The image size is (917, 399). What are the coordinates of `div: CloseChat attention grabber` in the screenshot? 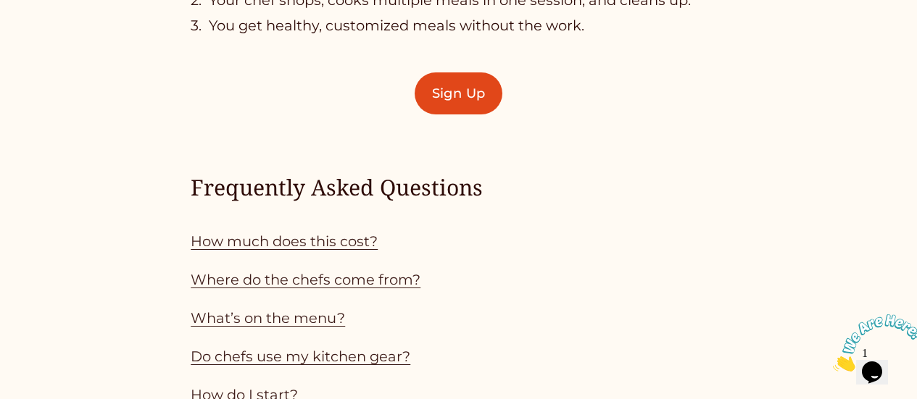 It's located at (45, 34).